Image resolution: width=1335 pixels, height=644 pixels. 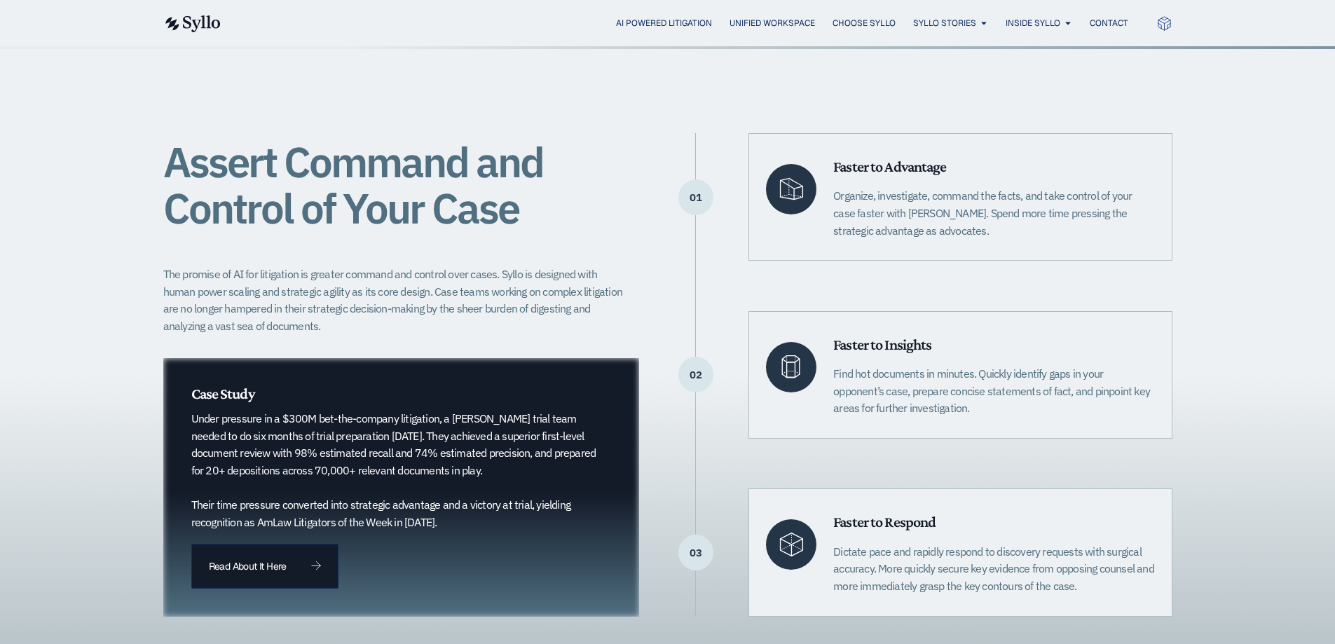 I want to click on span: Inside Syllo, so click(x=1033, y=23).